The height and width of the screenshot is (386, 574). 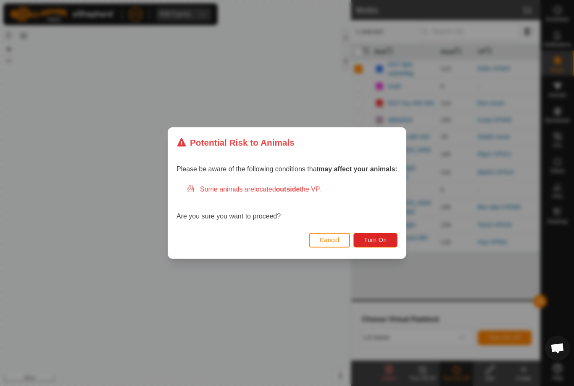 I want to click on span: located the VP., so click(x=288, y=189).